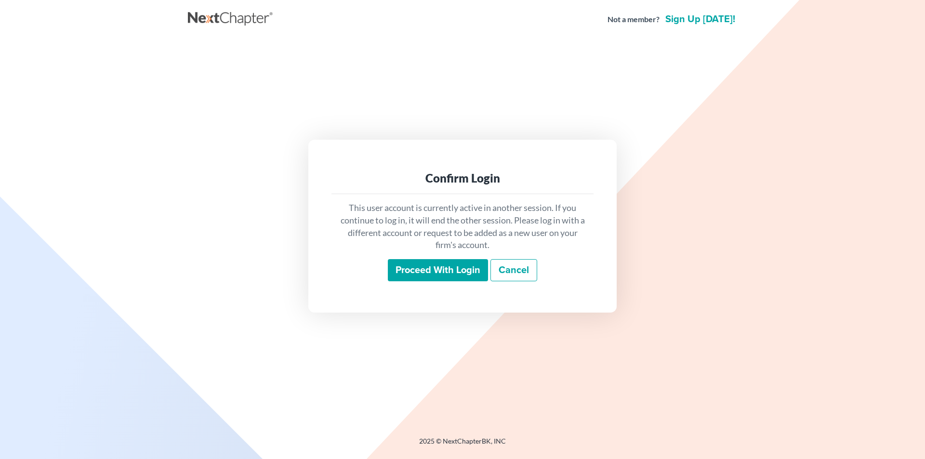 The width and height of the screenshot is (925, 459). What do you see at coordinates (514, 270) in the screenshot?
I see `a: Cancel` at bounding box center [514, 270].